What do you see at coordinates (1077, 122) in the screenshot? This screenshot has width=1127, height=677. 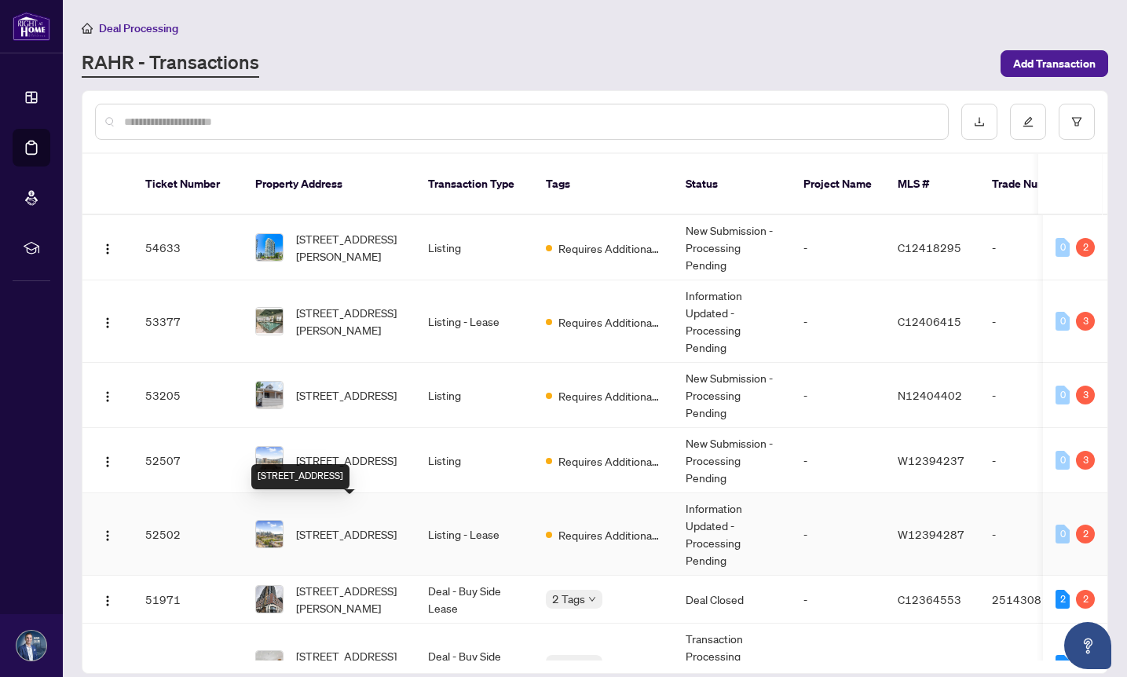 I see `button: filter` at bounding box center [1077, 122].